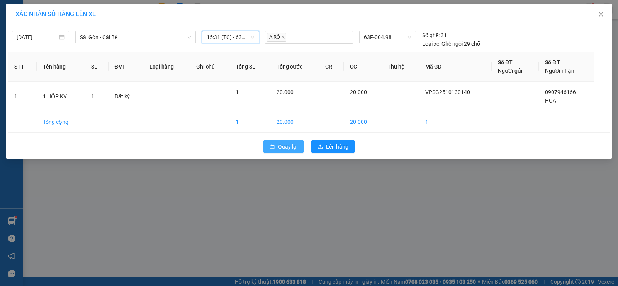 The height and width of the screenshot is (286, 618). What do you see at coordinates (561, 92) in the screenshot?
I see `span: 0907946166` at bounding box center [561, 92].